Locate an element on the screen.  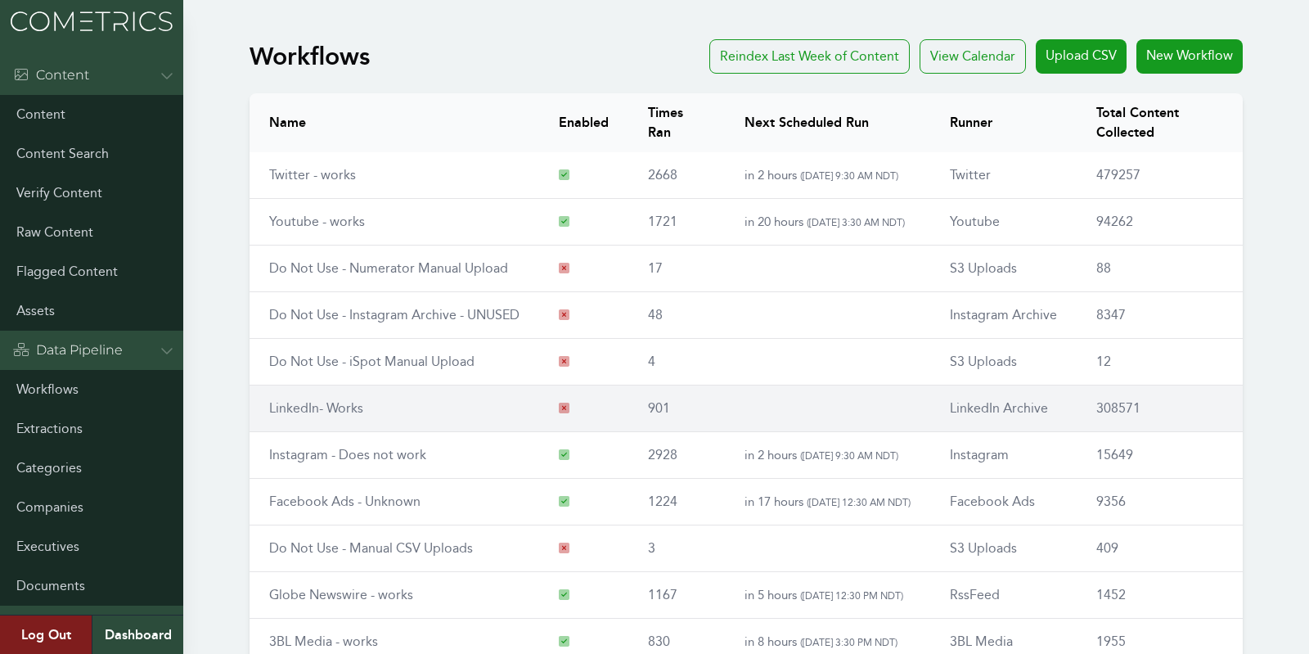
a: LinkedIn- Works is located at coordinates (316, 407).